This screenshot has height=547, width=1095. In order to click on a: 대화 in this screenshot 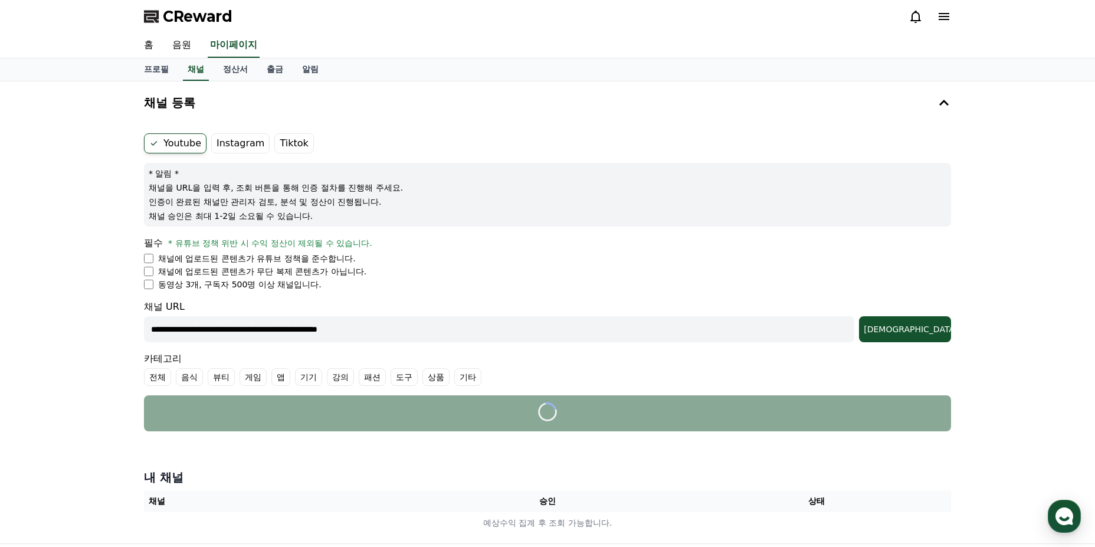, I will do `click(115, 389)`.